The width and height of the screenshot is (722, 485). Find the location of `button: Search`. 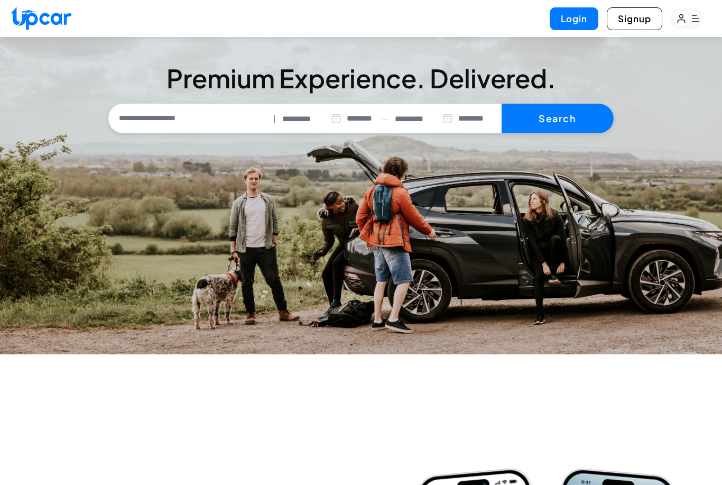

button: Search is located at coordinates (558, 118).